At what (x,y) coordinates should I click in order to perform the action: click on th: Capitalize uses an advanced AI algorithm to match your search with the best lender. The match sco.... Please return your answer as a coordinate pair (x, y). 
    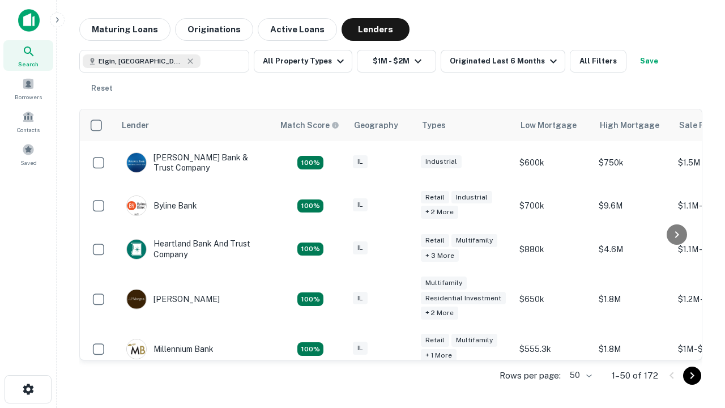
    Looking at the image, I should click on (311, 125).